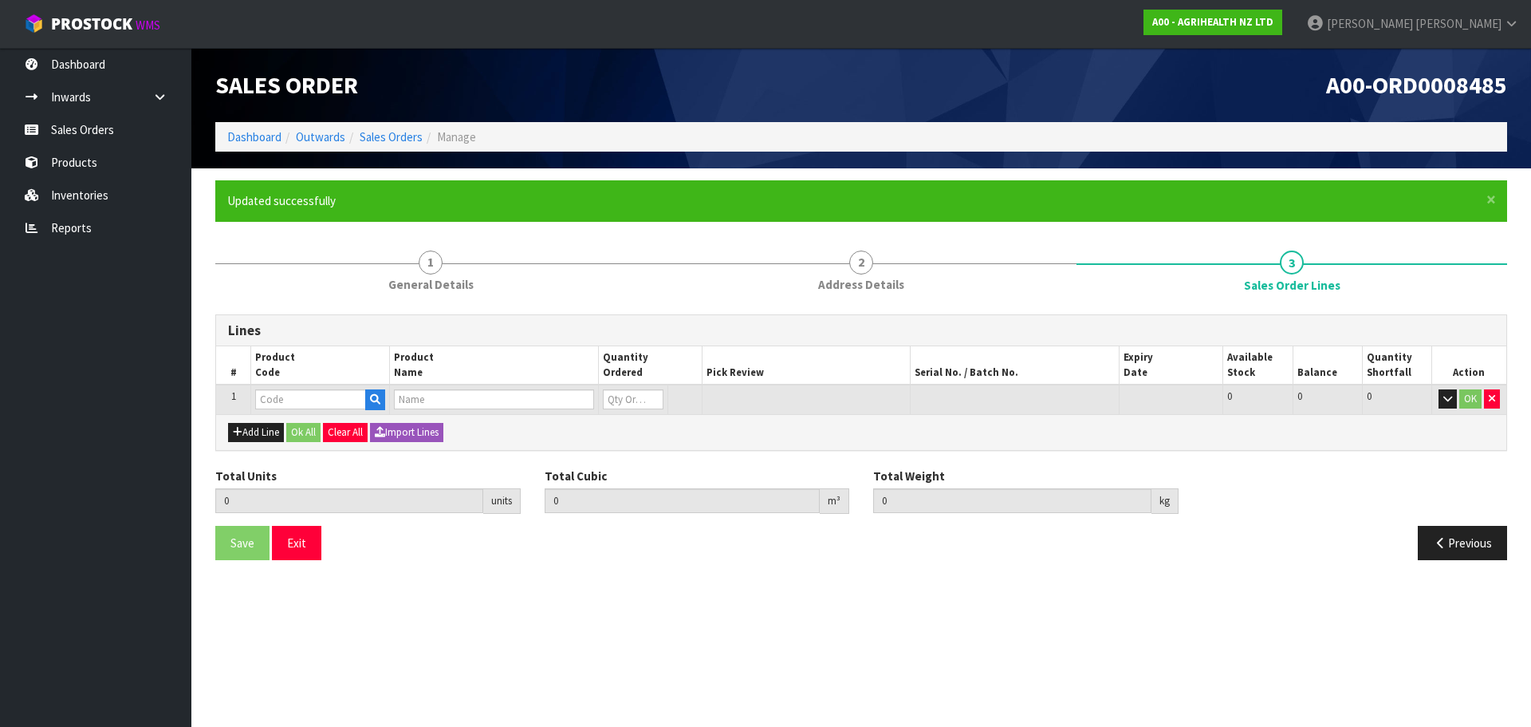  I want to click on button: Import Lines, so click(407, 432).